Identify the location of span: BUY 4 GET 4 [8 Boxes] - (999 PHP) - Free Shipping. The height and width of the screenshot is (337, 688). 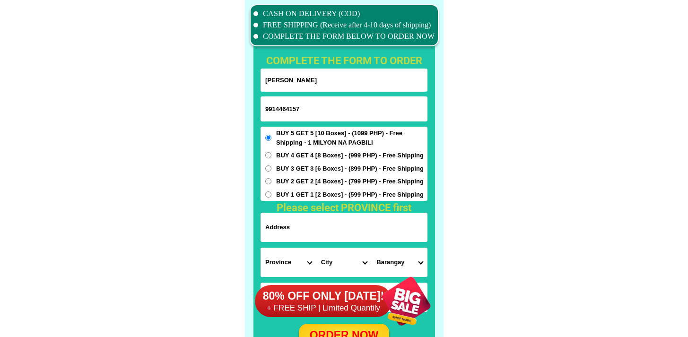
(350, 156).